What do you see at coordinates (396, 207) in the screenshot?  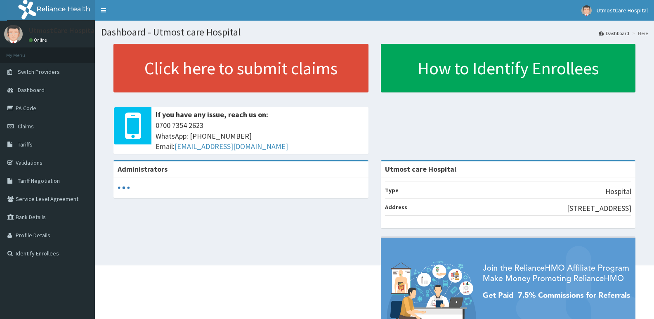 I see `b: Address` at bounding box center [396, 207].